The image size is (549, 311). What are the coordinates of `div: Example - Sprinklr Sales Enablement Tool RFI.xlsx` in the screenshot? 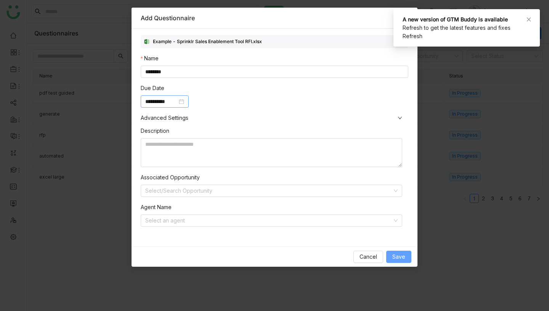 It's located at (207, 42).